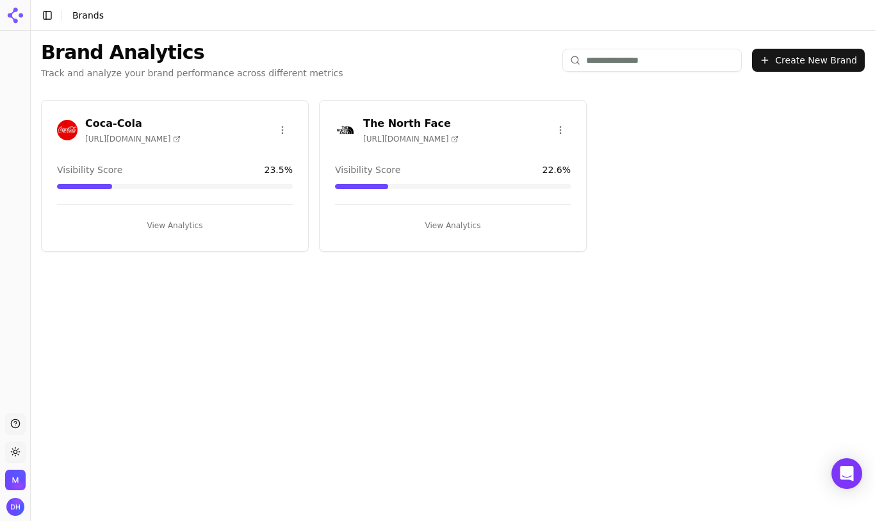 The width and height of the screenshot is (875, 521). Describe the element at coordinates (15, 507) in the screenshot. I see `img: David Harold` at that location.